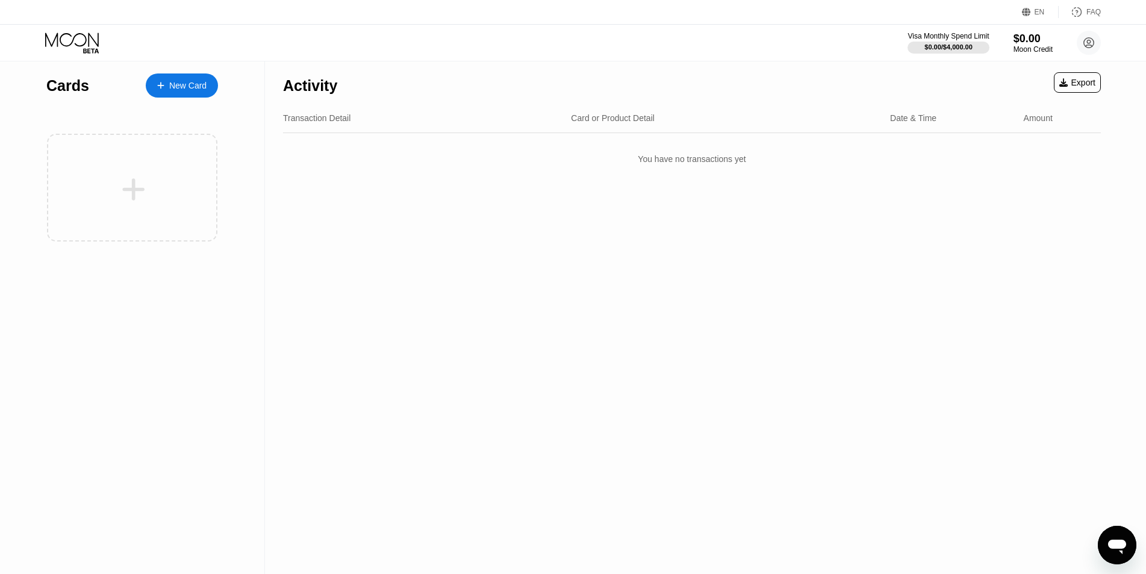 The height and width of the screenshot is (574, 1146). I want to click on div: Visa Monthly Spend Limit, so click(948, 36).